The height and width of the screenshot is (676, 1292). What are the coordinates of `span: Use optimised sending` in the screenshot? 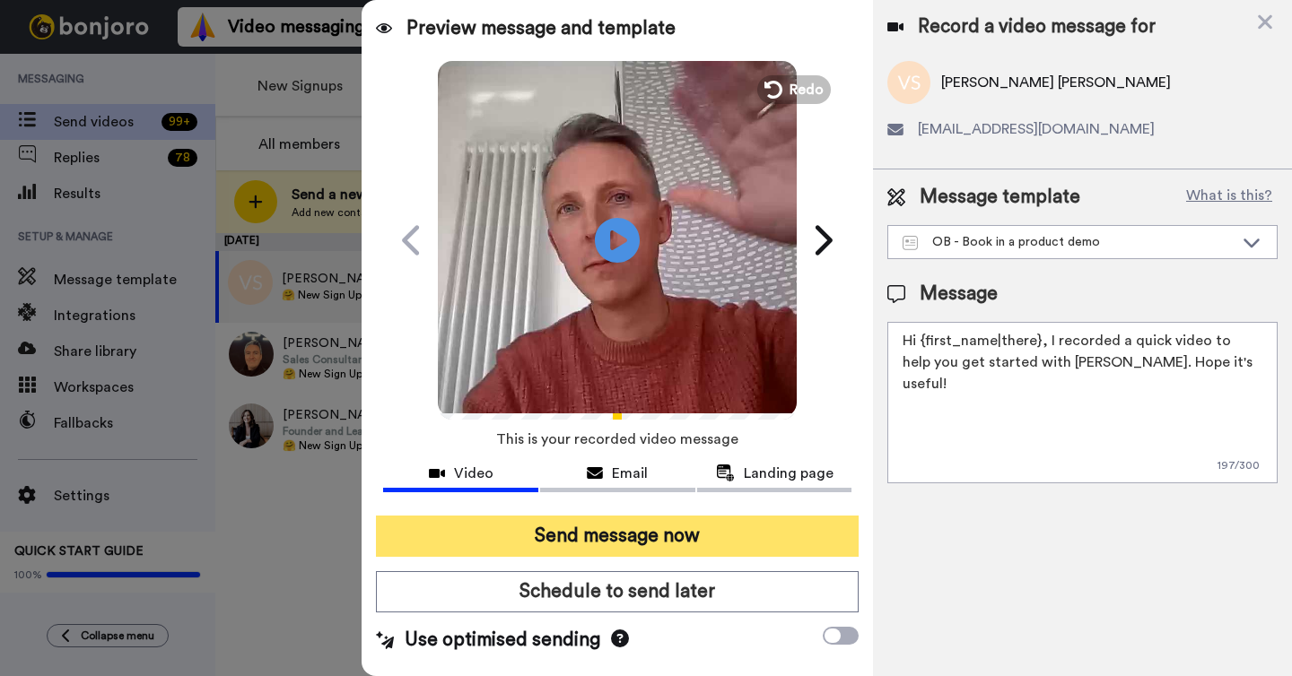 It's located at (502, 640).